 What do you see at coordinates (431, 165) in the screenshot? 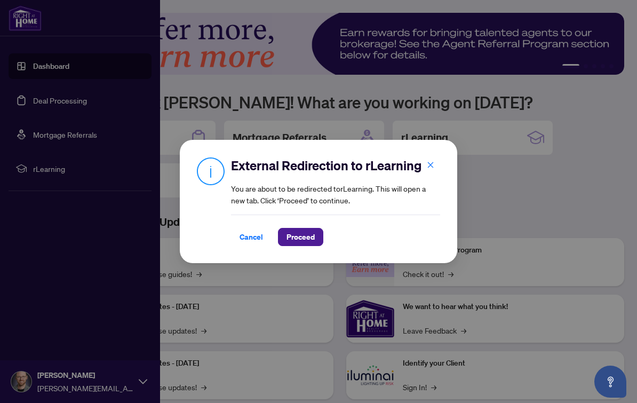
I see `span: close` at bounding box center [431, 165].